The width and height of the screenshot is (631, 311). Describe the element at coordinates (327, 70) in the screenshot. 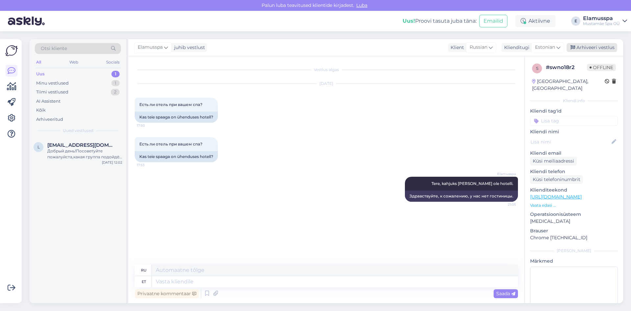

I see `div: Vestlus algas` at that location.